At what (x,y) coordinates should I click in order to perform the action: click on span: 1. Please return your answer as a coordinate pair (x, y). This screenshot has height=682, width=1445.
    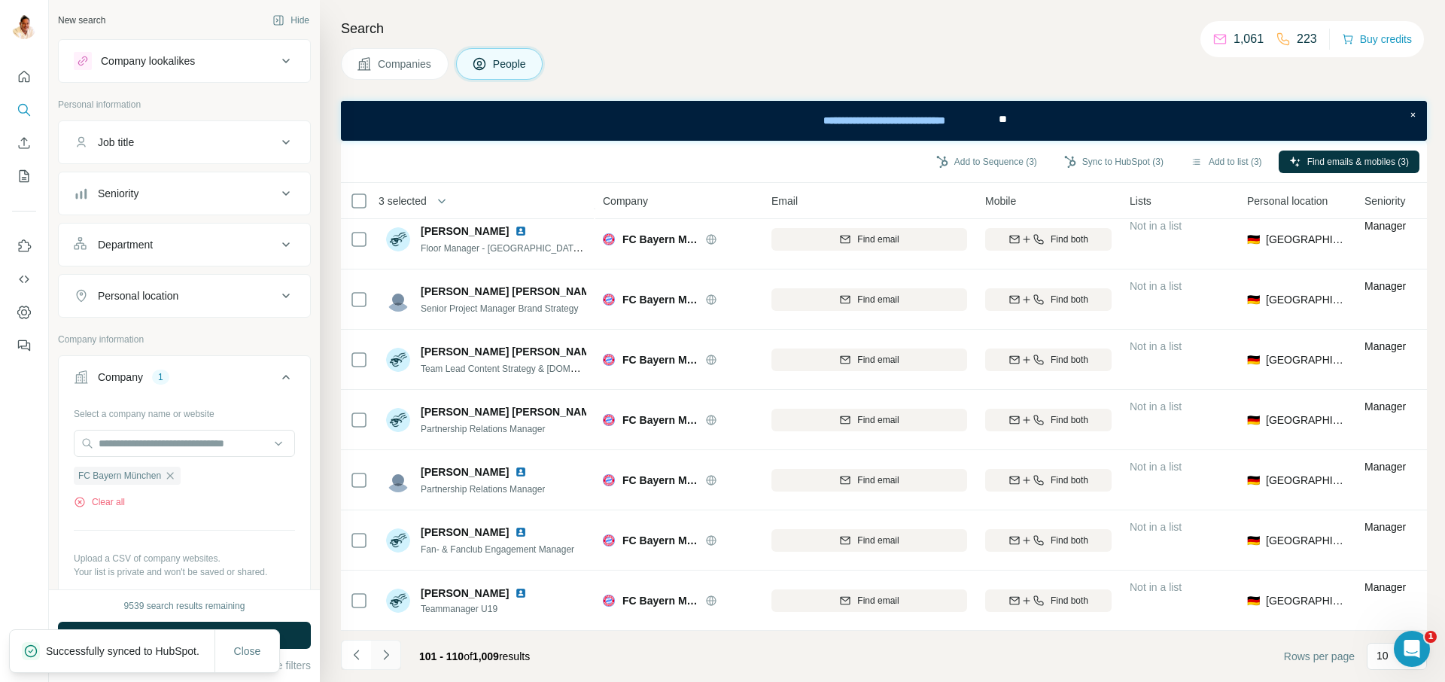
    Looking at the image, I should click on (1431, 637).